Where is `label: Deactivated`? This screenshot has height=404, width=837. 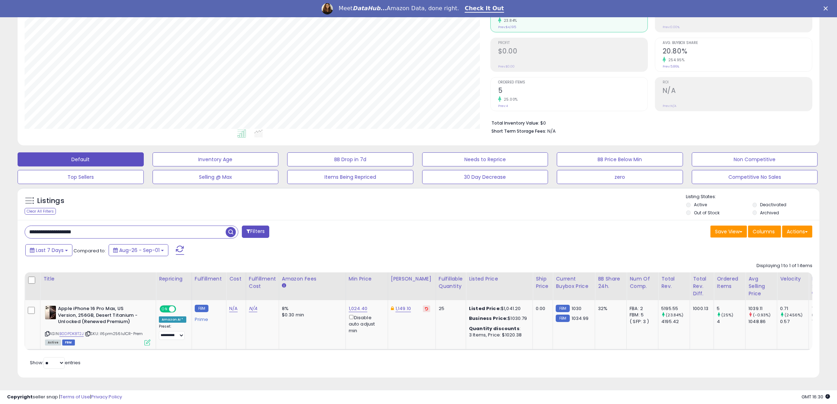
label: Deactivated is located at coordinates (773, 204).